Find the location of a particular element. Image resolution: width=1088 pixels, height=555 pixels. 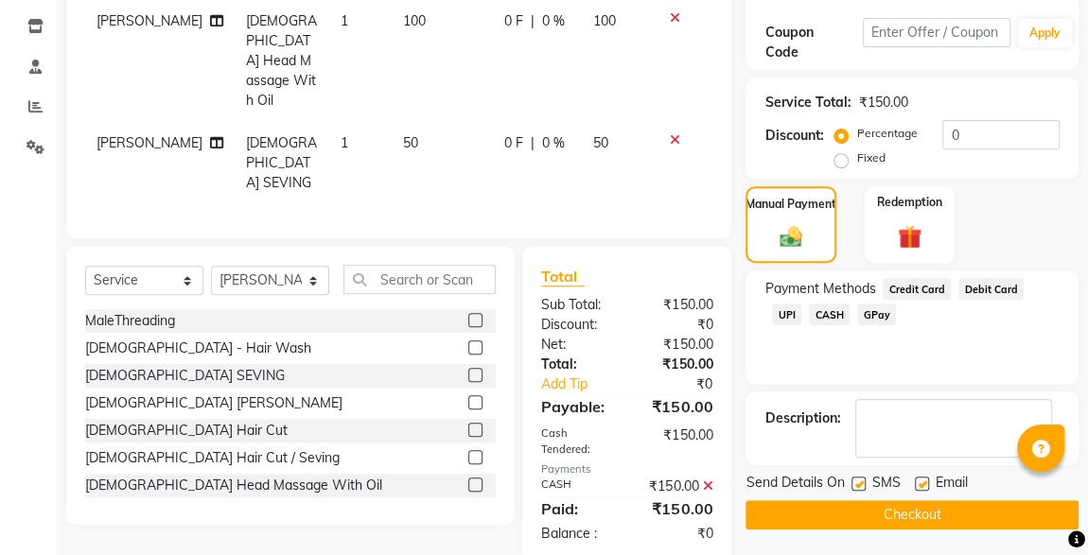

span: Debit Card is located at coordinates (990, 288).